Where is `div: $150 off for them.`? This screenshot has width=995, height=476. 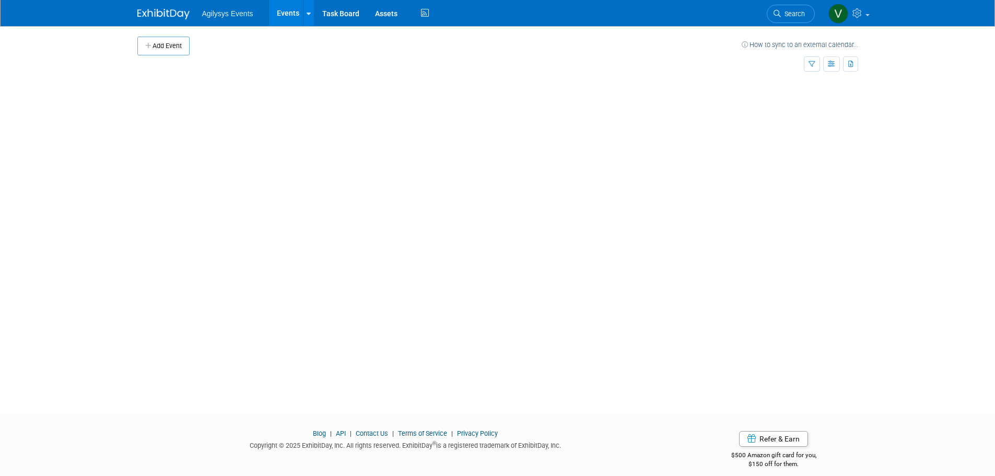 div: $150 off for them. is located at coordinates (774, 464).